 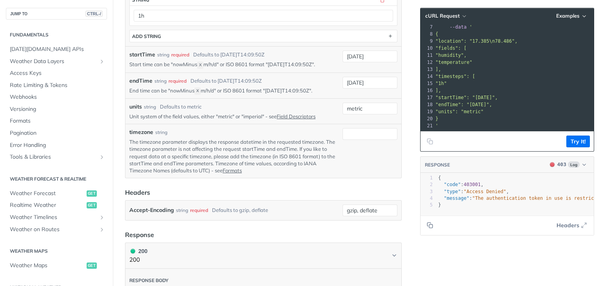 What do you see at coordinates (57, 85) in the screenshot?
I see `span: Rate Limiting & Tokens` at bounding box center [57, 85].